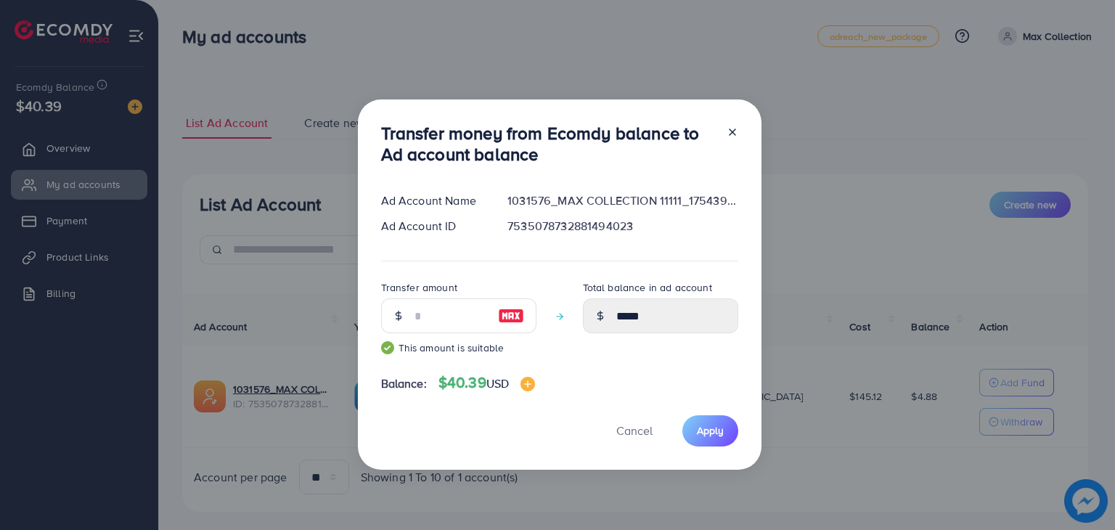 The width and height of the screenshot is (1115, 530). What do you see at coordinates (634, 430) in the screenshot?
I see `span: Cancel` at bounding box center [634, 430].